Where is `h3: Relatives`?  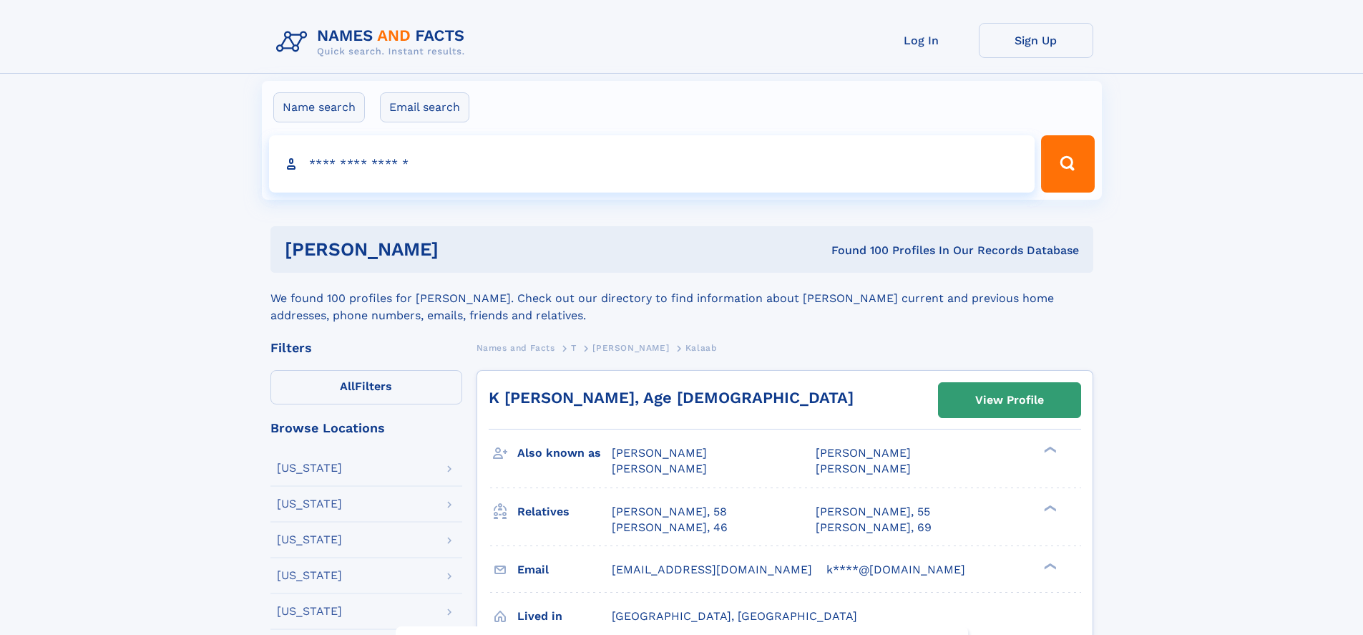 h3: Relatives is located at coordinates (565, 512).